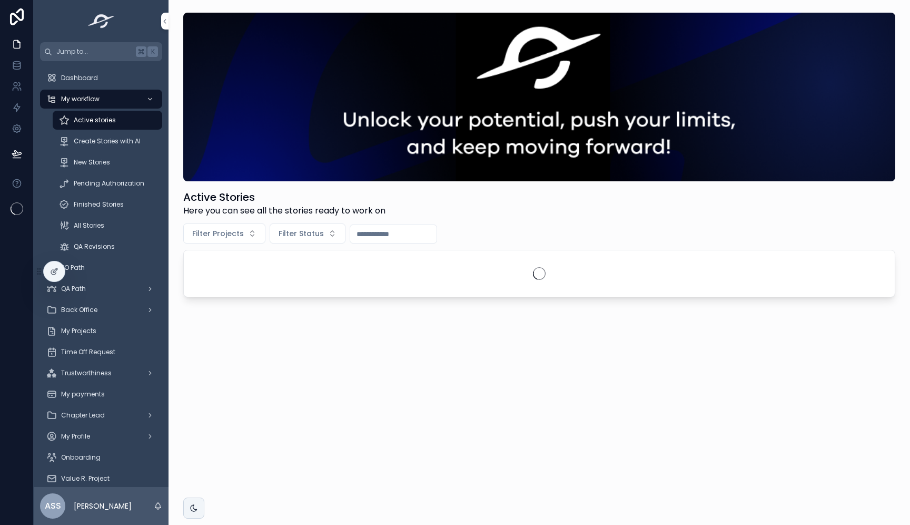 This screenshot has width=910, height=525. What do you see at coordinates (109, 183) in the screenshot?
I see `span: Pending Authorization` at bounding box center [109, 183].